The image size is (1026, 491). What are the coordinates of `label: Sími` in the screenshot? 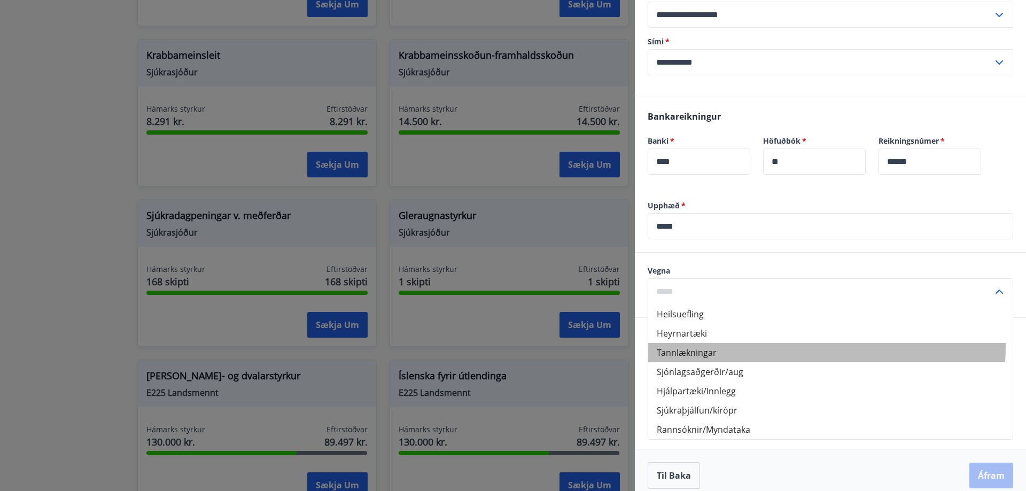 It's located at (831, 42).